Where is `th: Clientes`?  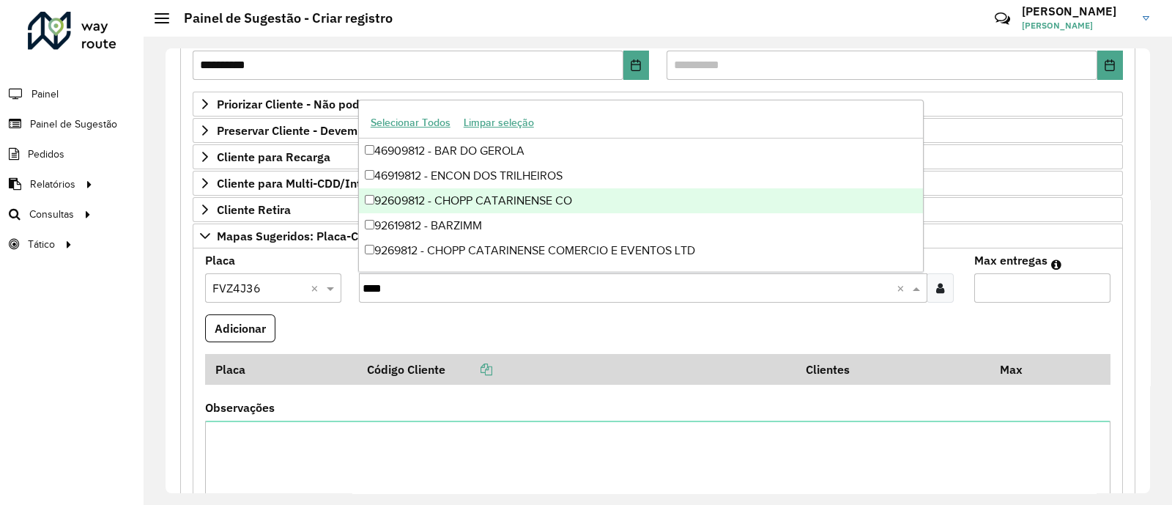 th: Clientes is located at coordinates (893, 369).